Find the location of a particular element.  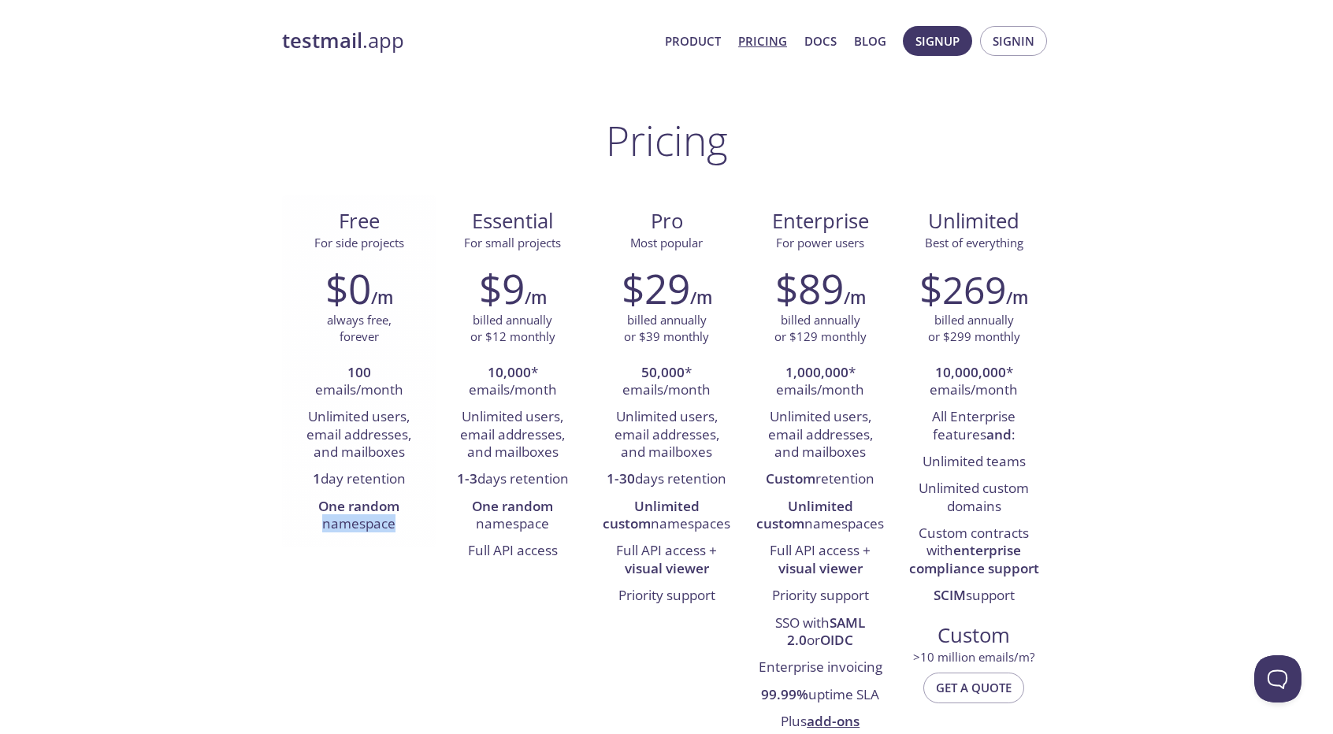

span: Get a quote is located at coordinates (974, 688).